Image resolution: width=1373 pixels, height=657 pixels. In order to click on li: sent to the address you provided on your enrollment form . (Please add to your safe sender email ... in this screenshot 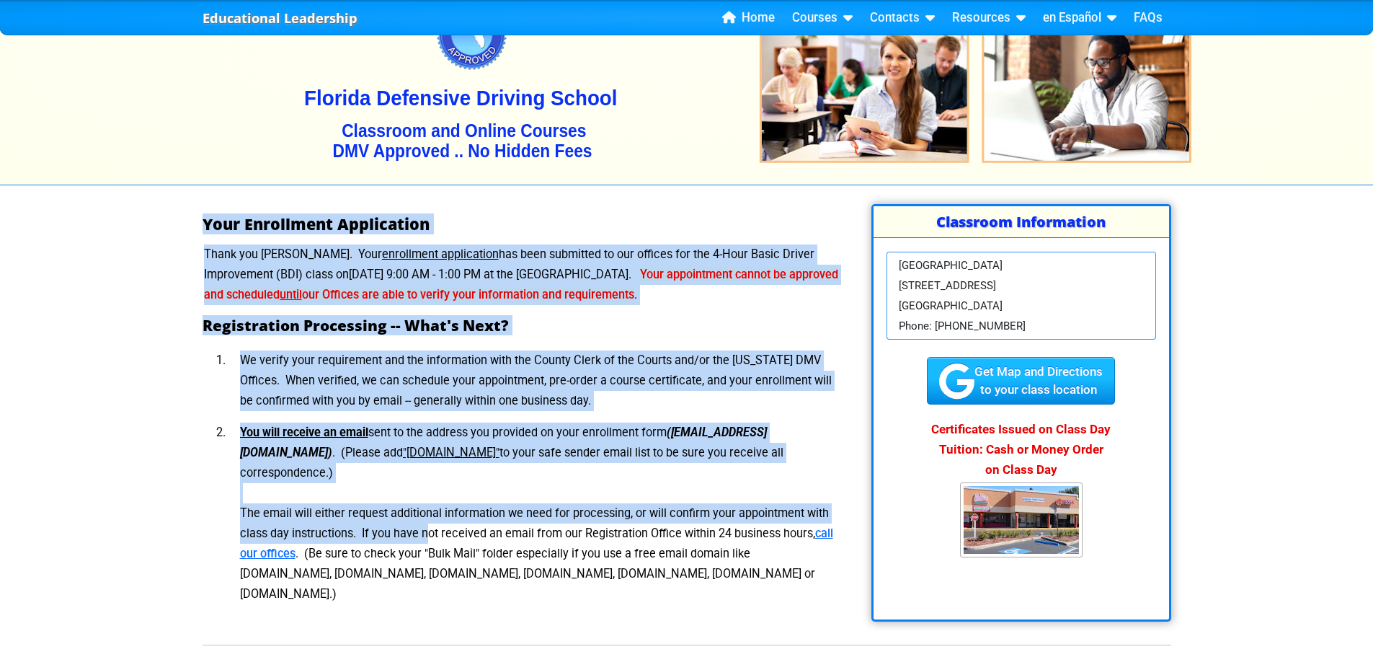, I will do `click(534, 513)`.